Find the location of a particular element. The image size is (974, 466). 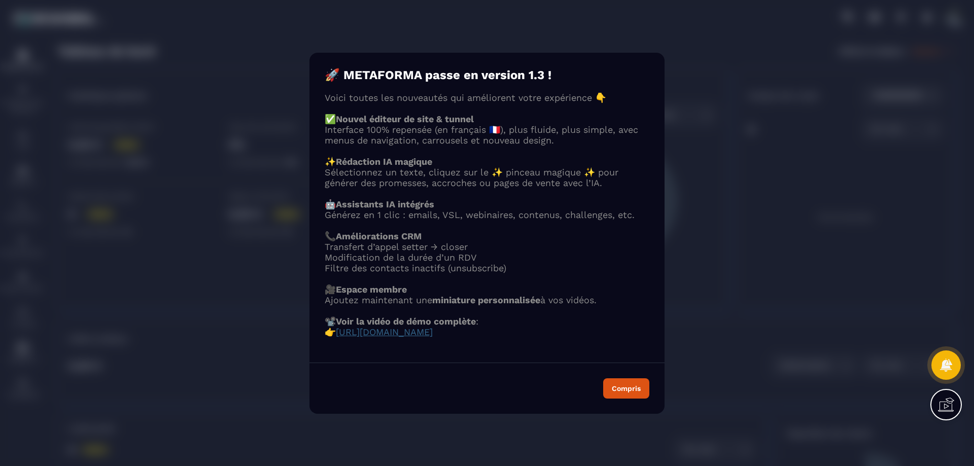

strong: miniature personnalisée is located at coordinates (486, 300).